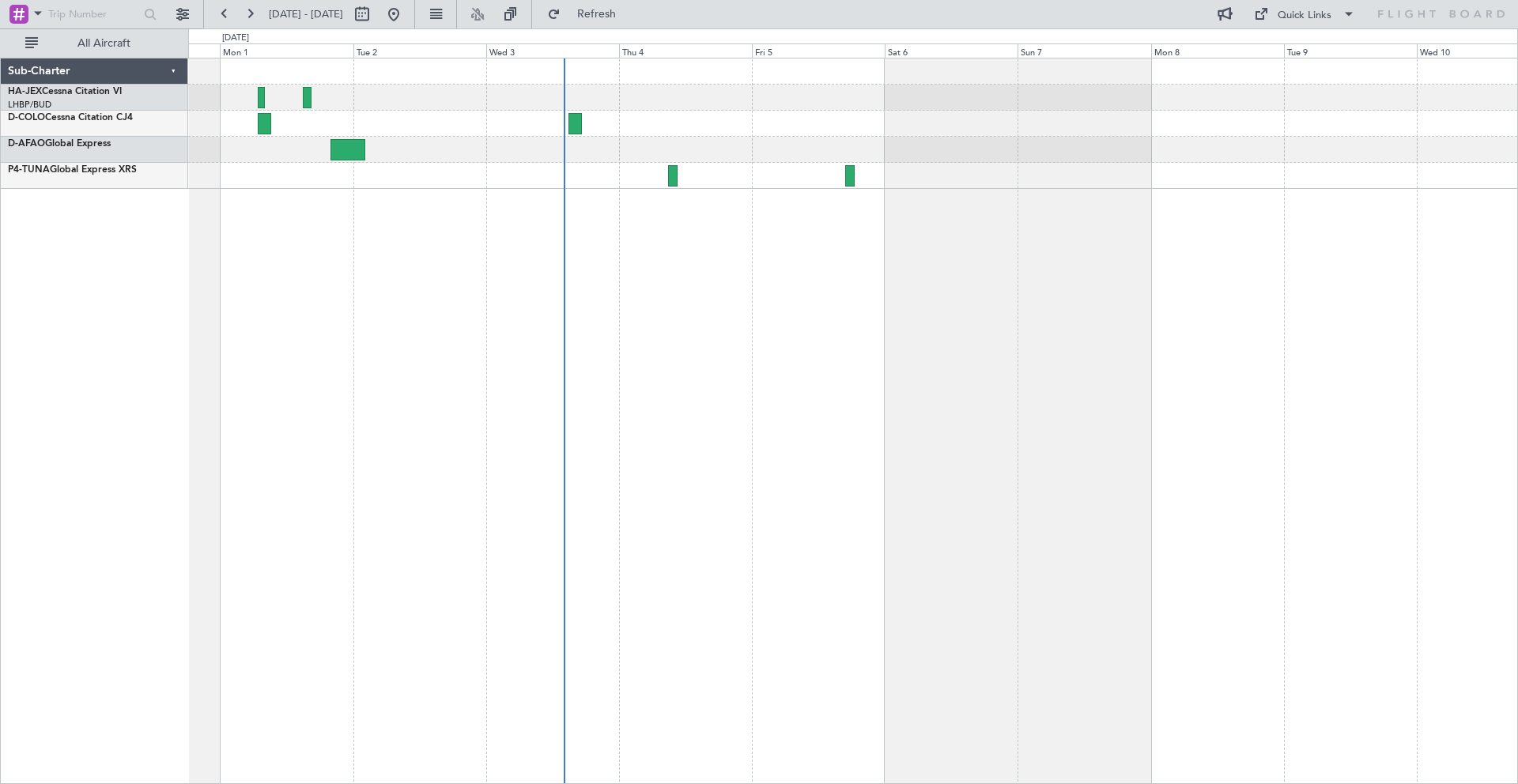  I want to click on button: All Aircraft, so click(94, 43).